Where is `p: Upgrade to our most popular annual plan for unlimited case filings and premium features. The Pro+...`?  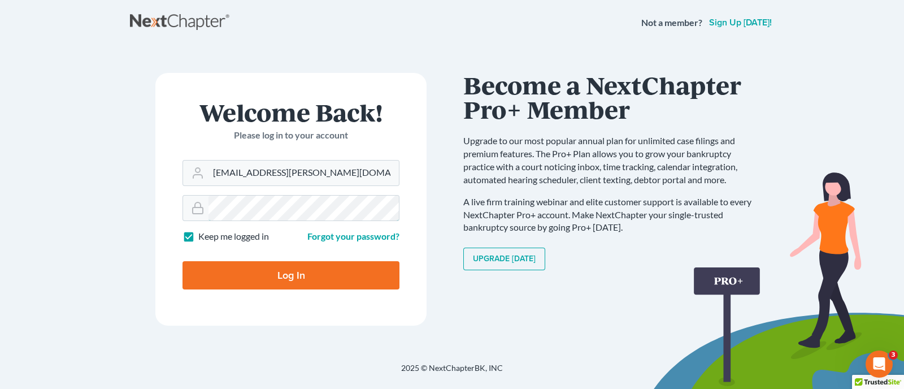
p: Upgrade to our most popular annual plan for unlimited case filings and premium features. The Pro+... is located at coordinates (613, 160).